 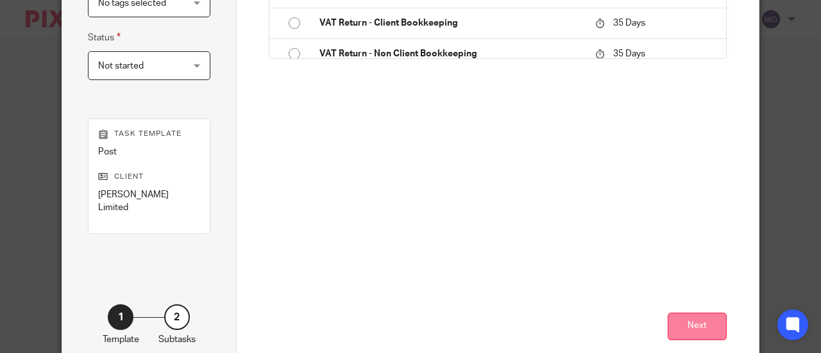 I want to click on div: 2, so click(x=177, y=317).